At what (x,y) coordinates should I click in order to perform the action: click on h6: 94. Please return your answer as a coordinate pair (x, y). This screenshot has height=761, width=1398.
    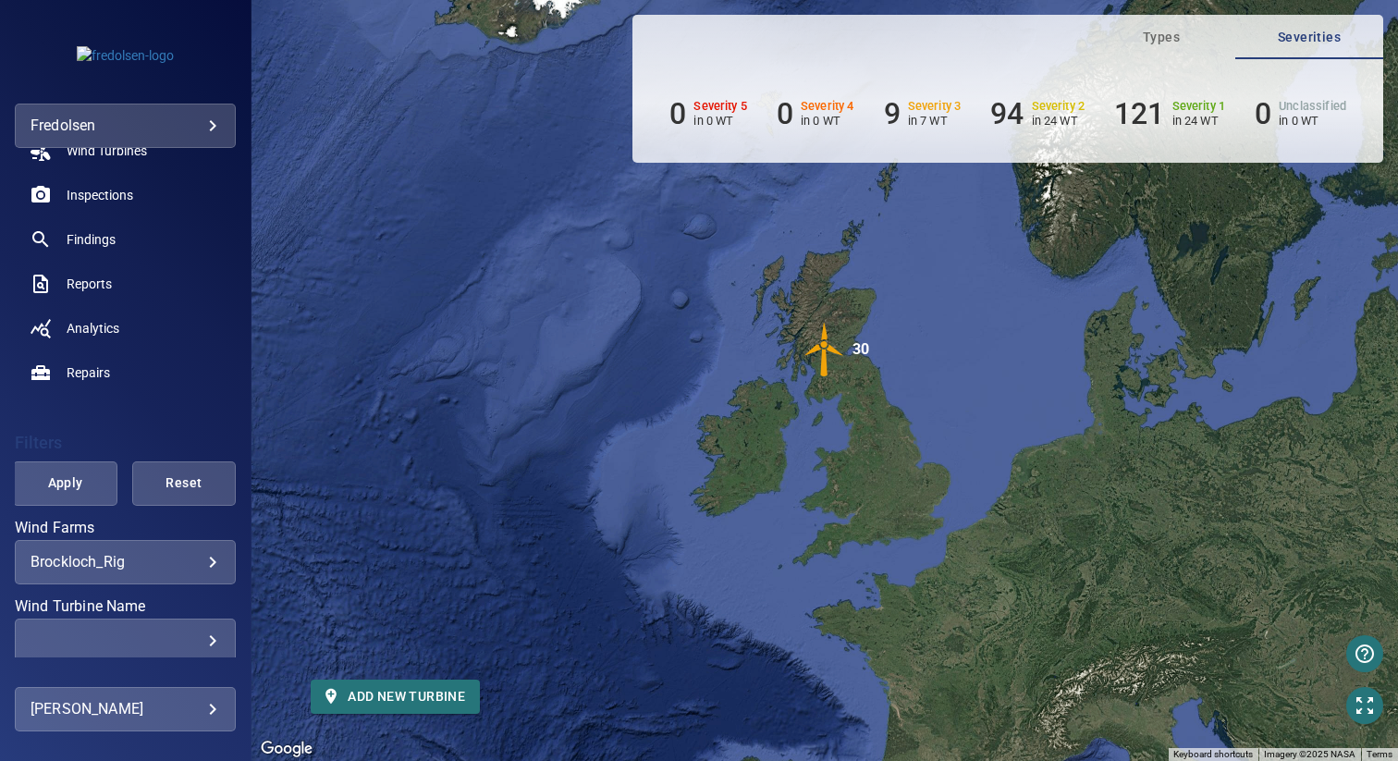
    Looking at the image, I should click on (1007, 114).